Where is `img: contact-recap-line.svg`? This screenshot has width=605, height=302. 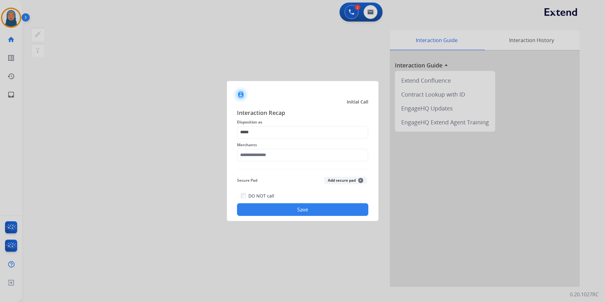 img: contact-recap-line.svg is located at coordinates (303, 169).